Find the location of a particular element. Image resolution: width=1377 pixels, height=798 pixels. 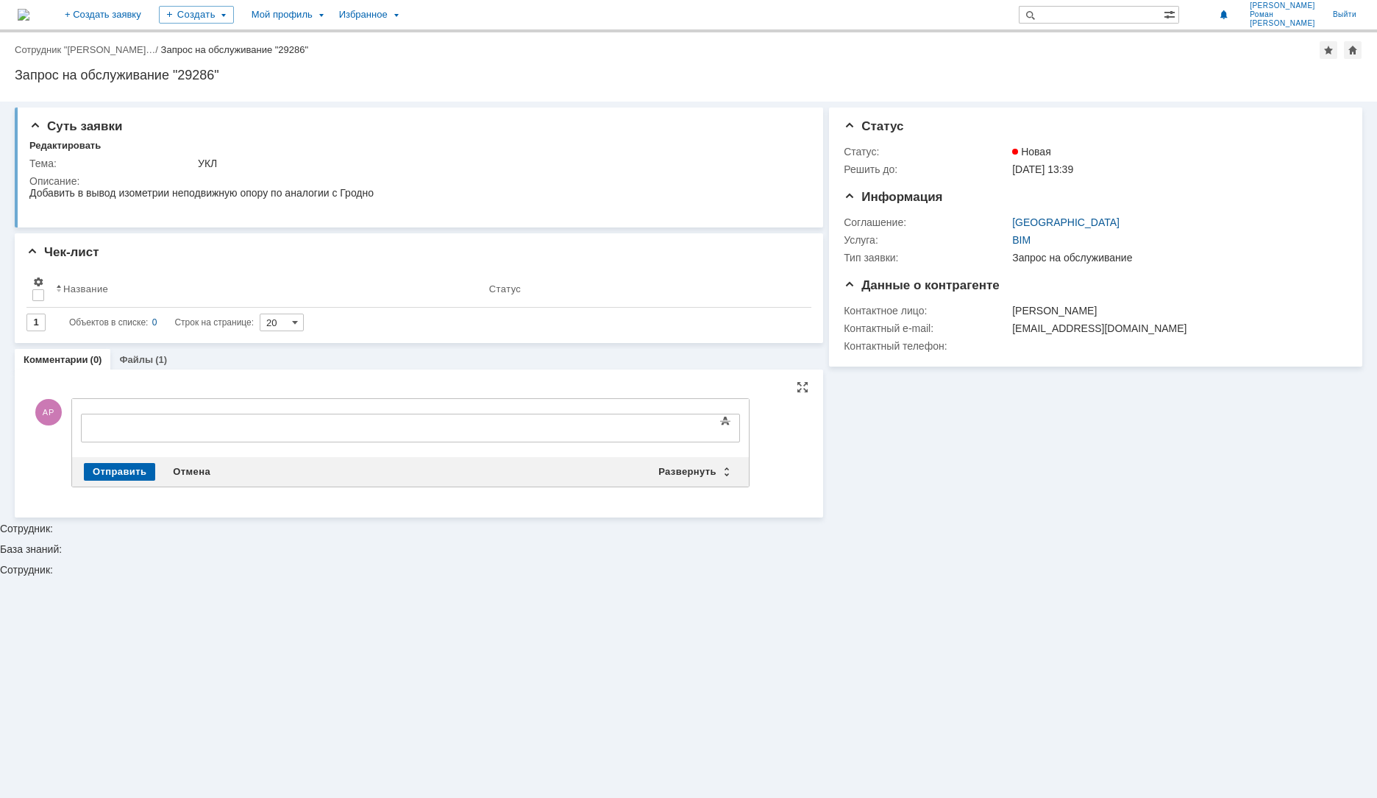

th: Статус is located at coordinates (642, 288).